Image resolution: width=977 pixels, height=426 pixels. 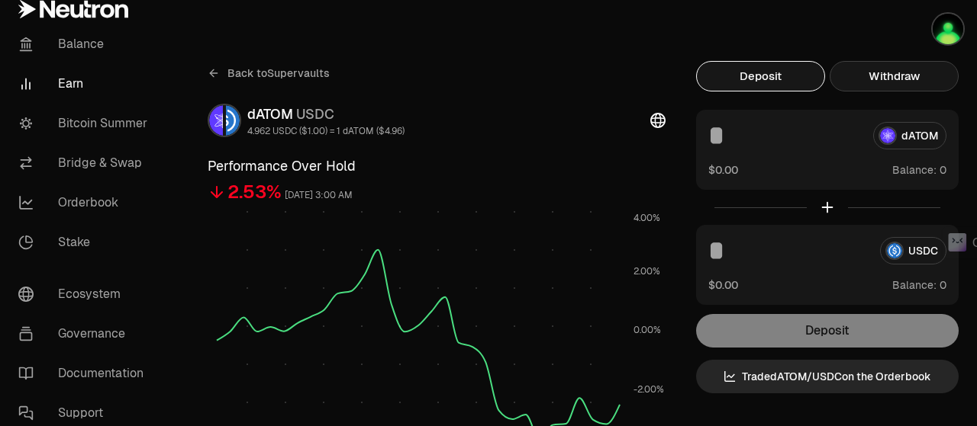 I want to click on tspan: 2.00%, so click(x=646, y=272).